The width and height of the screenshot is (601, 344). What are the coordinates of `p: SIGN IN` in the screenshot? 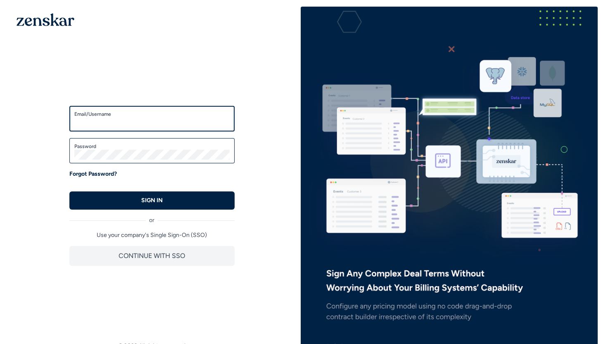 It's located at (152, 200).